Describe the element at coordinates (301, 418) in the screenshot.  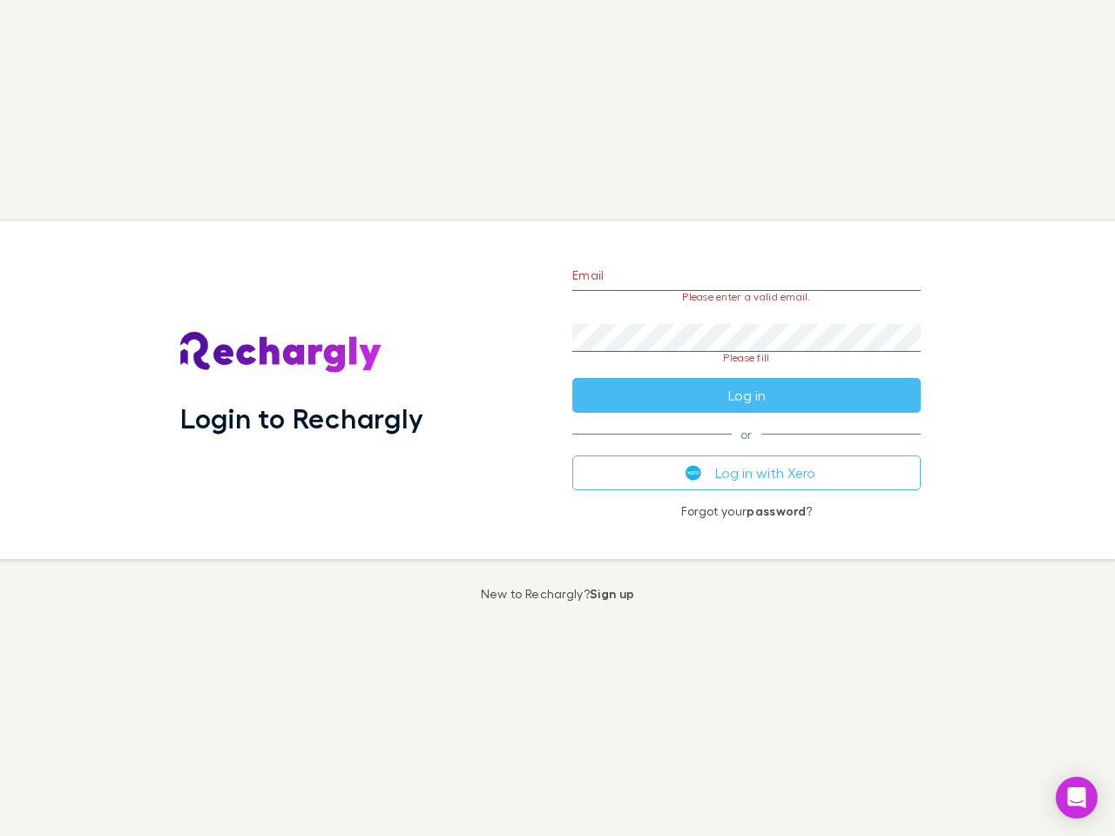
I see `h1: Login to Rechargly` at that location.